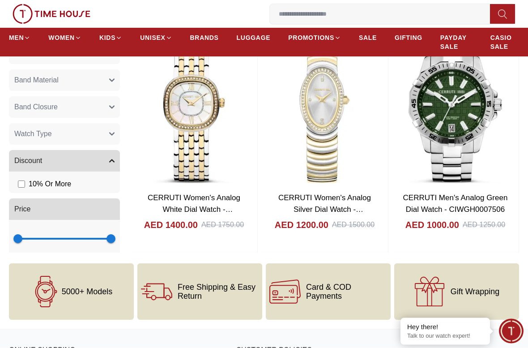  Describe the element at coordinates (324, 107) in the screenshot. I see `img: CERRUTI Women's Analog Silver Dial Watch - CIWLG0030505` at that location.